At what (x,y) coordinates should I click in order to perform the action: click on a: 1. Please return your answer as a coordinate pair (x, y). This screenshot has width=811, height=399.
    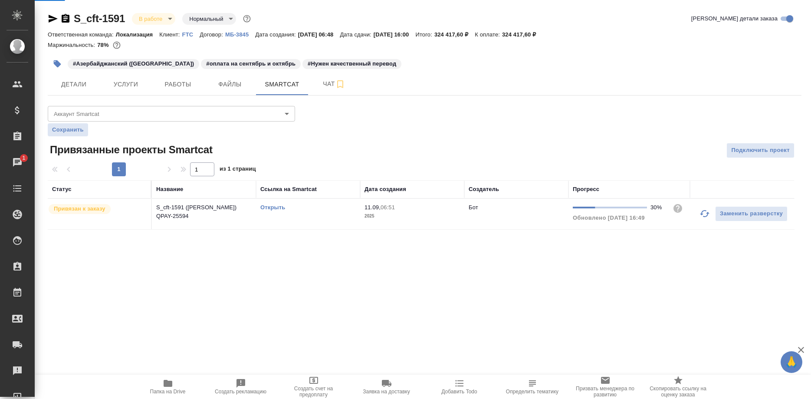
    Looking at the image, I should click on (17, 162).